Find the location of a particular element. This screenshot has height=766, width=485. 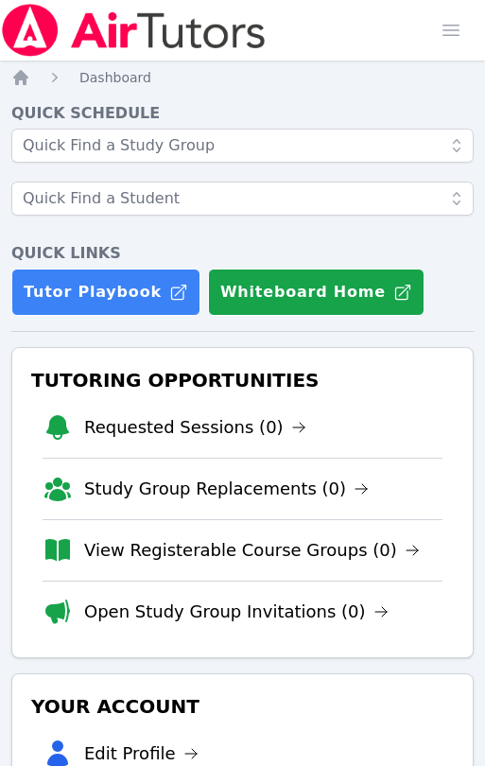

a: Dashboard is located at coordinates (115, 78).